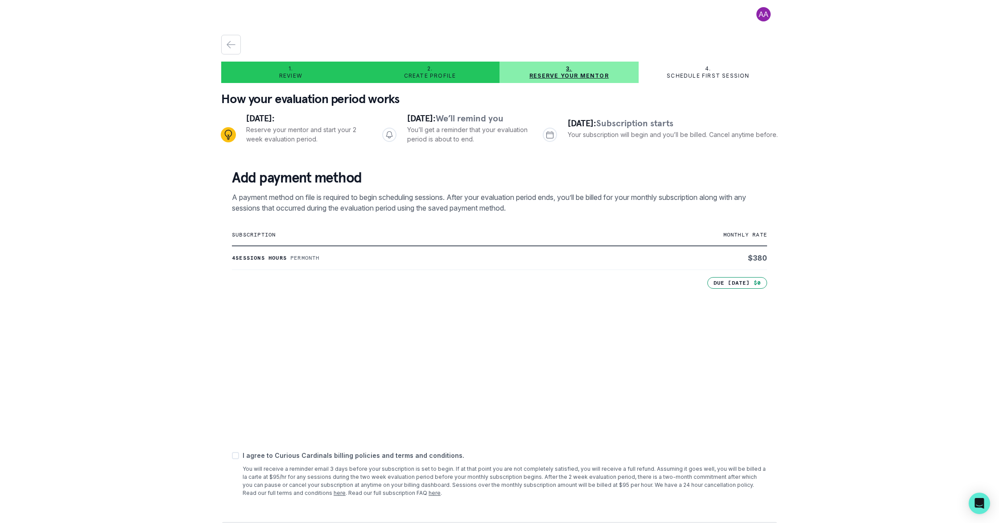  Describe the element at coordinates (757, 283) in the screenshot. I see `p: $0` at that location.